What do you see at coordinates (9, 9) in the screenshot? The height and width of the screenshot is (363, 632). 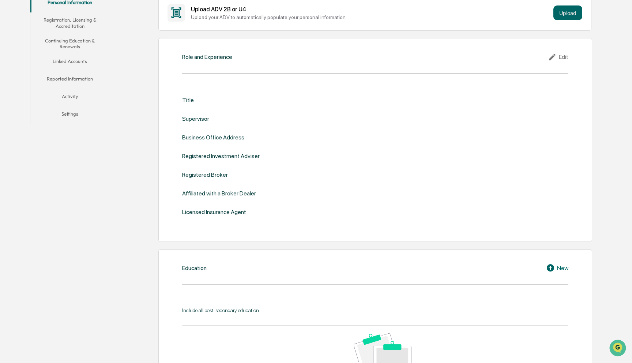 I see `button: Open customer support` at bounding box center [9, 9].